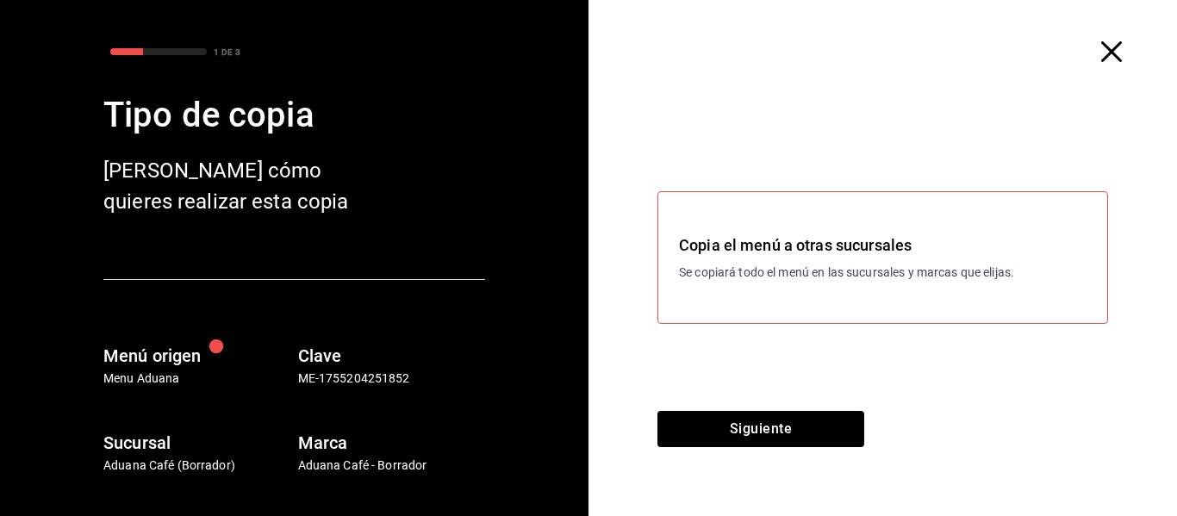 The height and width of the screenshot is (516, 1177). Describe the element at coordinates (197, 356) in the screenshot. I see `h6: Menú origen` at that location.